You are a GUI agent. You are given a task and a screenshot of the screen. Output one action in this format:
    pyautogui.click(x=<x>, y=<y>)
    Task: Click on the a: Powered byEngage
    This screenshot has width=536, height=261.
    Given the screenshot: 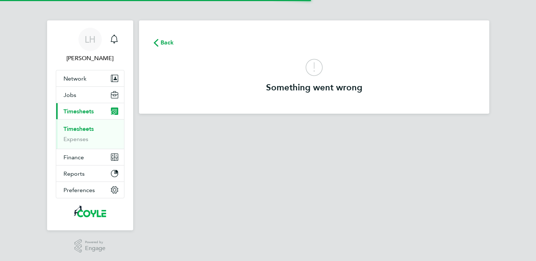 What is the action you would take?
    pyautogui.click(x=90, y=246)
    